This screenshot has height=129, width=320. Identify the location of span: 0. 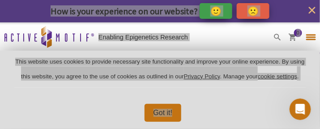
(298, 33).